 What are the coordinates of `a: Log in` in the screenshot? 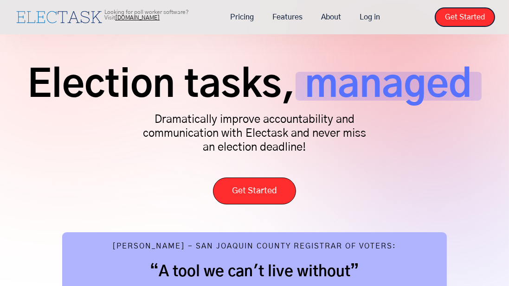 It's located at (370, 17).